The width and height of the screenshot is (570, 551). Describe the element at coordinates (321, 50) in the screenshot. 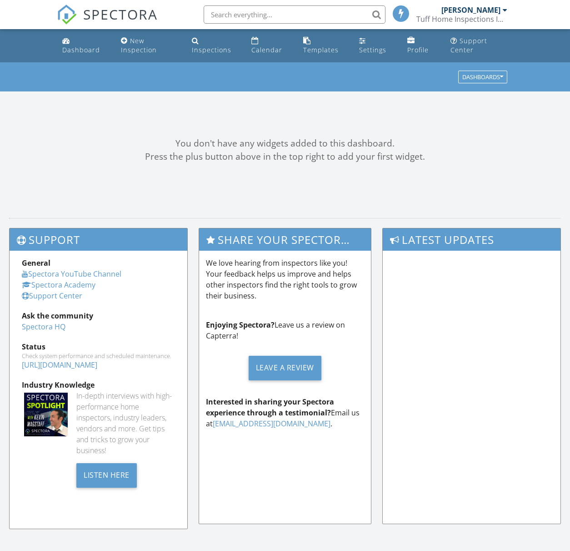

I see `div: Templates` at that location.